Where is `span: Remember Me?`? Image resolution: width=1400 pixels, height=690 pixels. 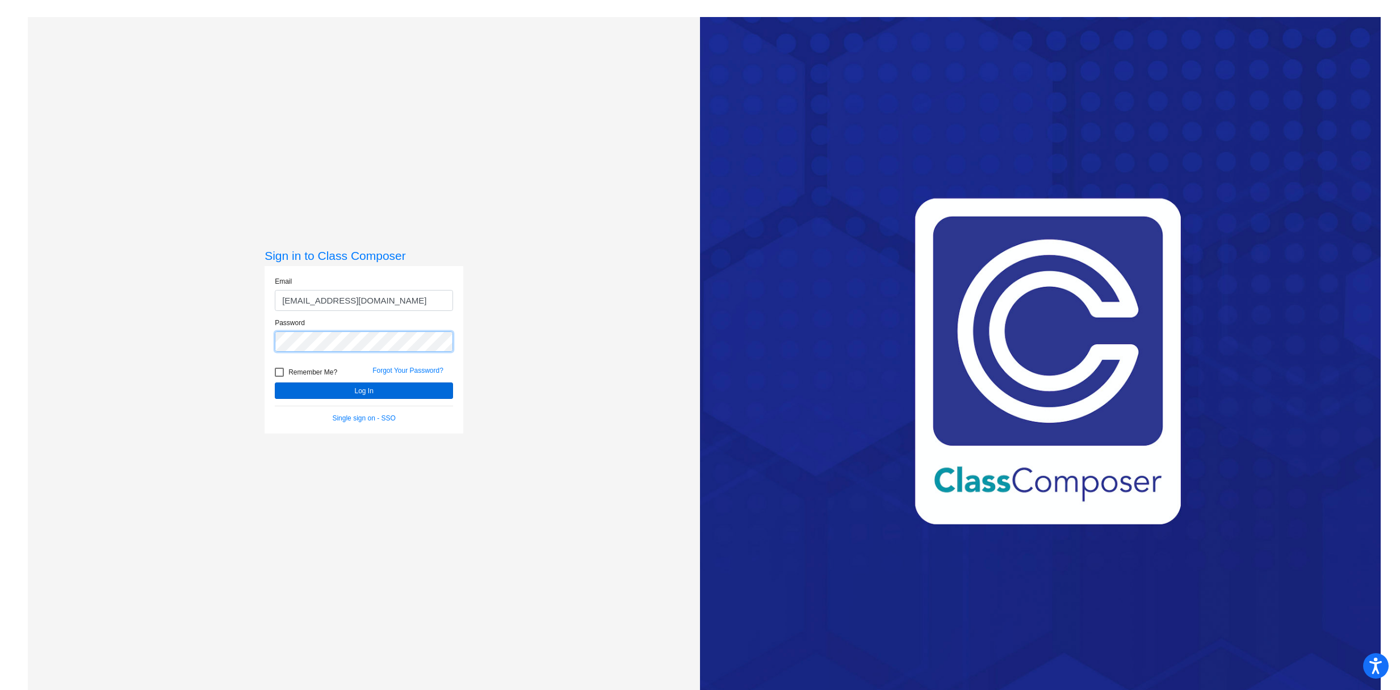
span: Remember Me? is located at coordinates (313, 372).